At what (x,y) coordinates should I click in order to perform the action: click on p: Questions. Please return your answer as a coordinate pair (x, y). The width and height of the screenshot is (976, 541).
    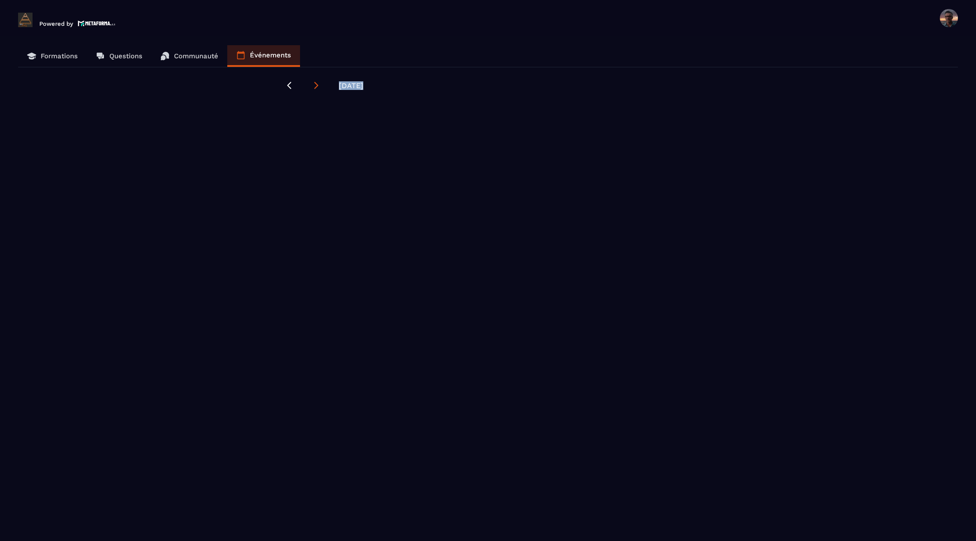
    Looking at the image, I should click on (126, 56).